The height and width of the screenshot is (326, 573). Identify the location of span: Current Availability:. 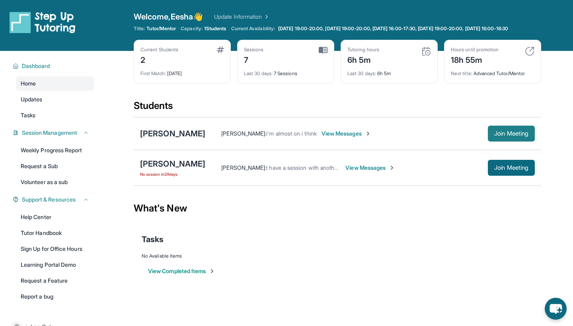
(253, 29).